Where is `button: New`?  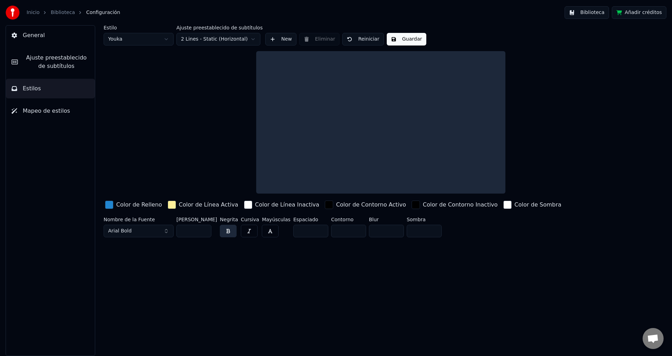 button: New is located at coordinates (281, 39).